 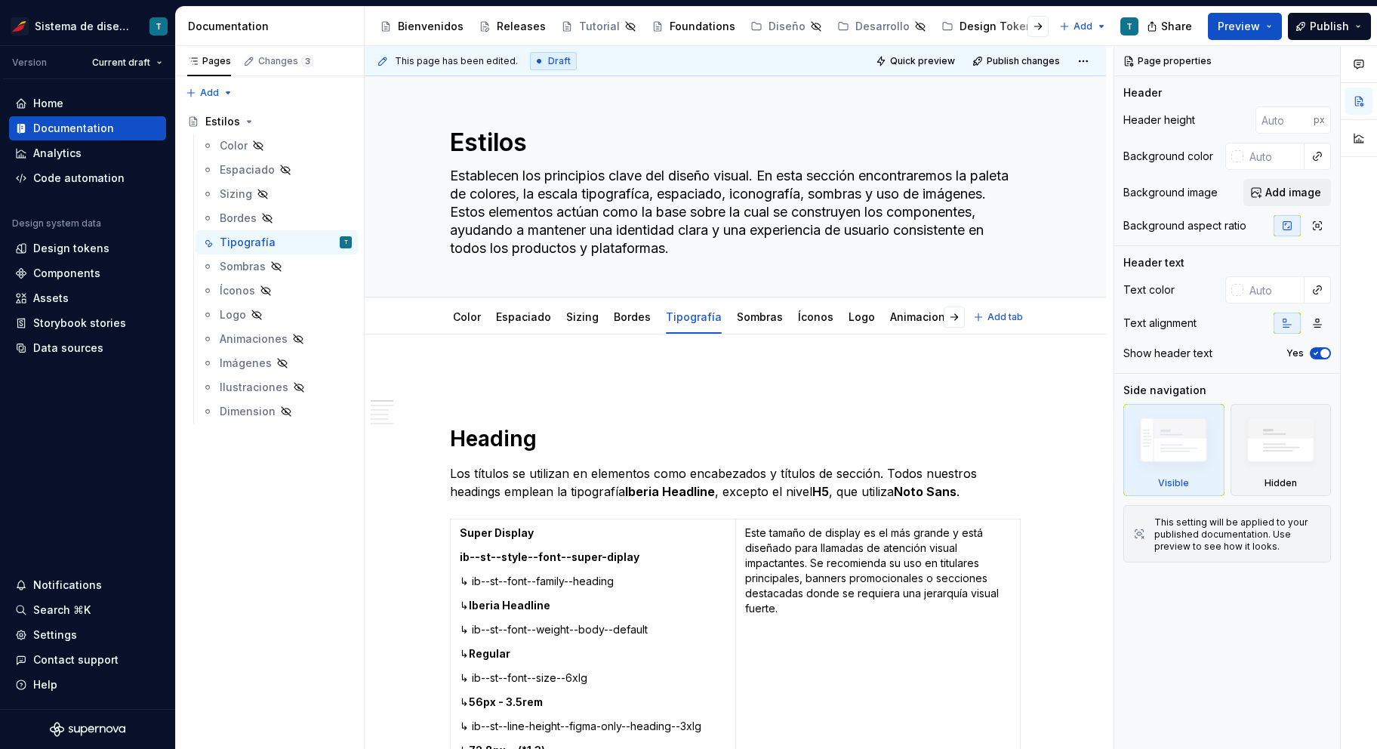 I want to click on a: Supernova Logo, so click(x=88, y=729).